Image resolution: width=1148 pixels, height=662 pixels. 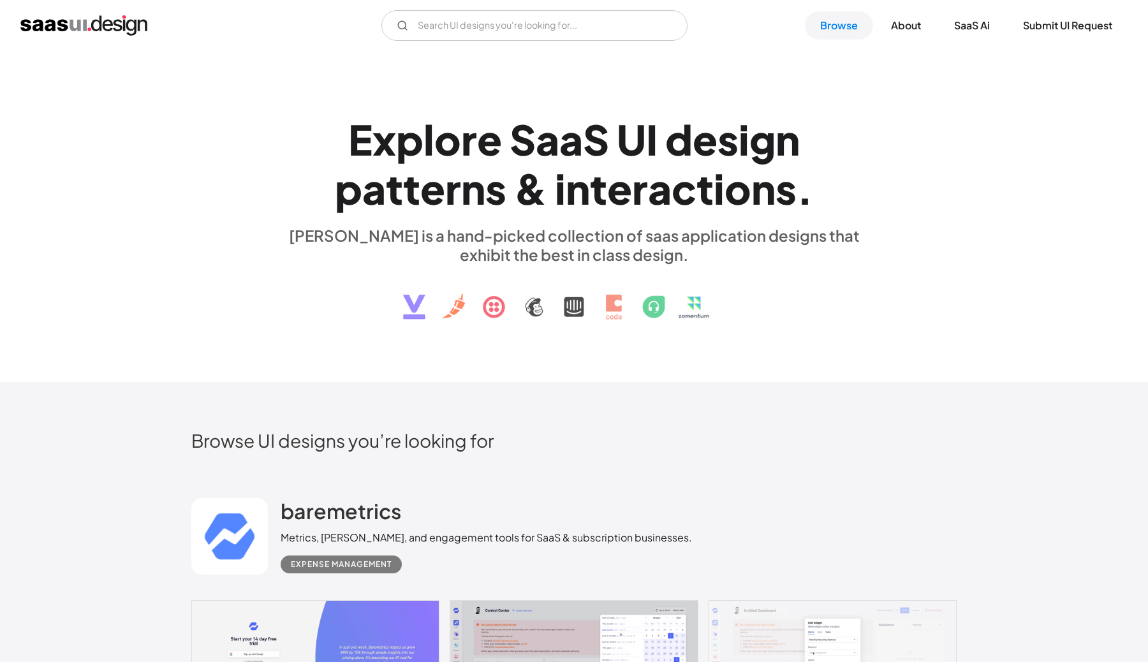 I want to click on a: baremetrics, so click(x=341, y=514).